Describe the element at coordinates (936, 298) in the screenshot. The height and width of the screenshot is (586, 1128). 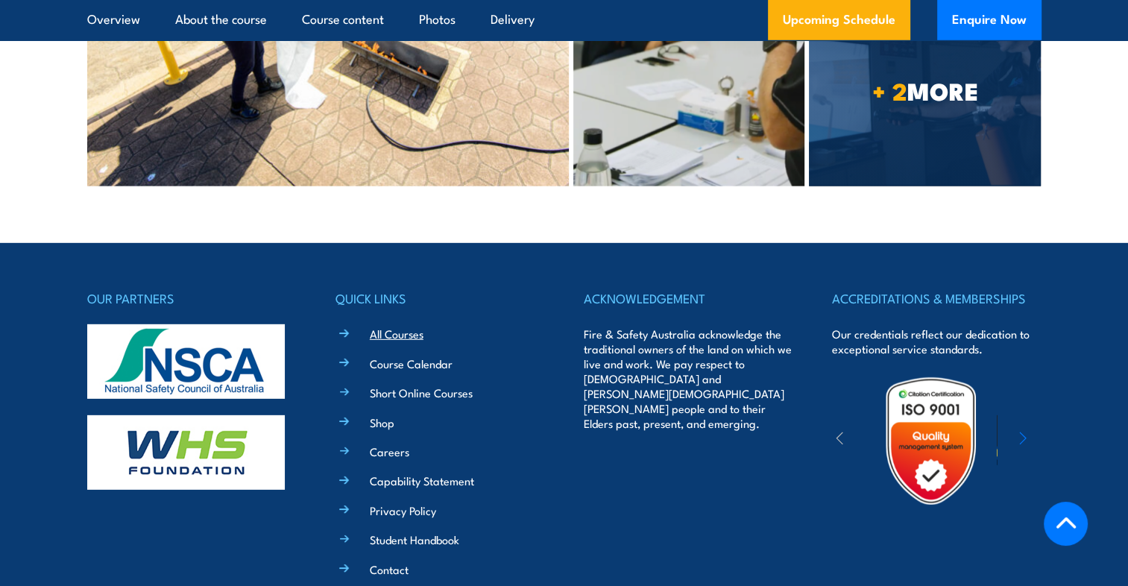
I see `h4: ACCREDITATIONS & MEMBERSHIPS` at that location.